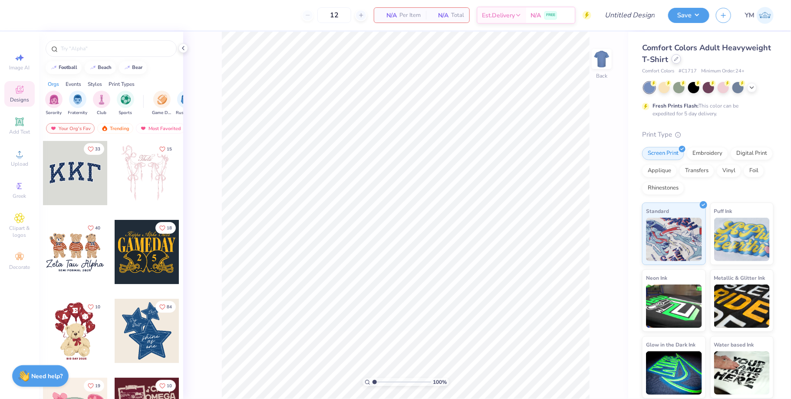 The width and height of the screenshot is (791, 399). I want to click on img: Yasmine Manno, so click(765, 15).